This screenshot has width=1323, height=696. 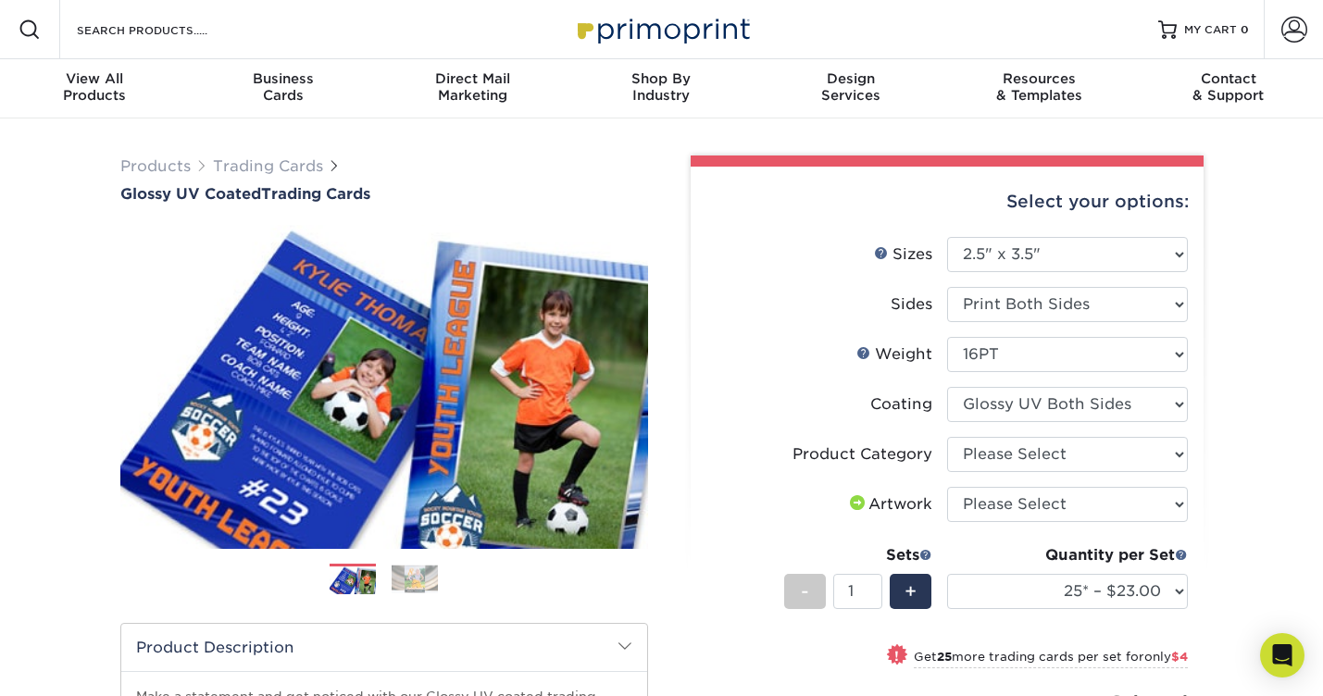 I want to click on a: Products, so click(x=156, y=166).